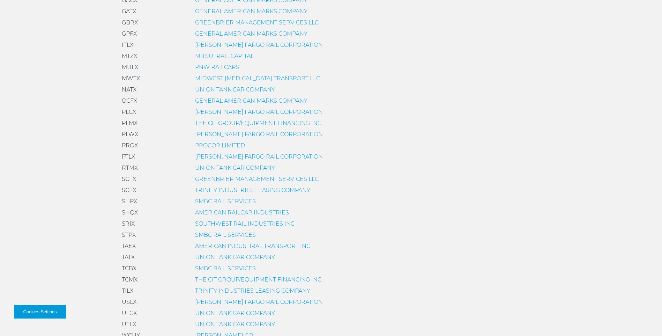 Image resolution: width=662 pixels, height=336 pixels. I want to click on span: GPFX, so click(129, 34).